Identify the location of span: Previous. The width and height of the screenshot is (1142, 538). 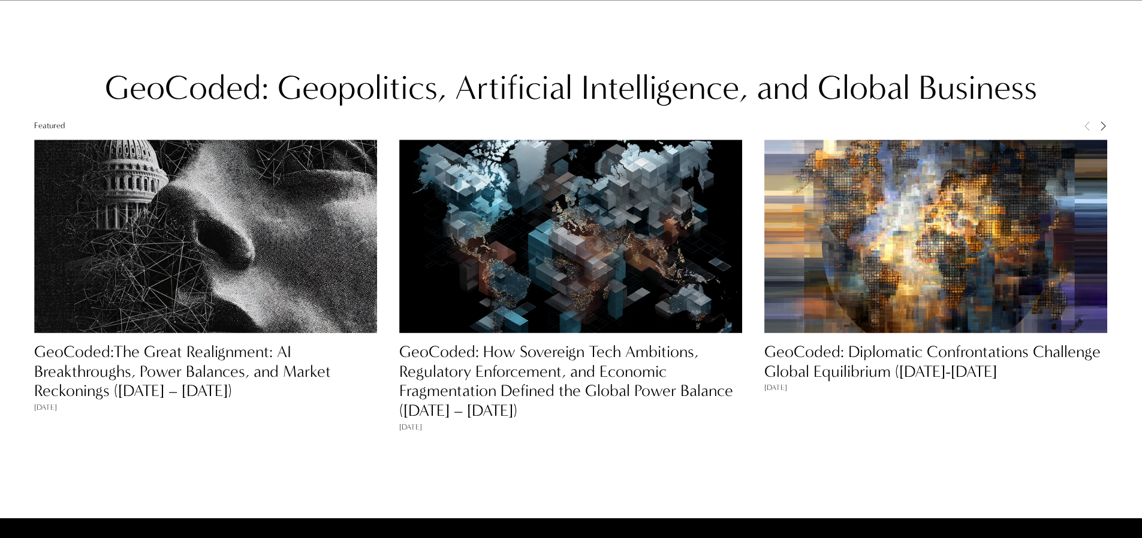
(1088, 125).